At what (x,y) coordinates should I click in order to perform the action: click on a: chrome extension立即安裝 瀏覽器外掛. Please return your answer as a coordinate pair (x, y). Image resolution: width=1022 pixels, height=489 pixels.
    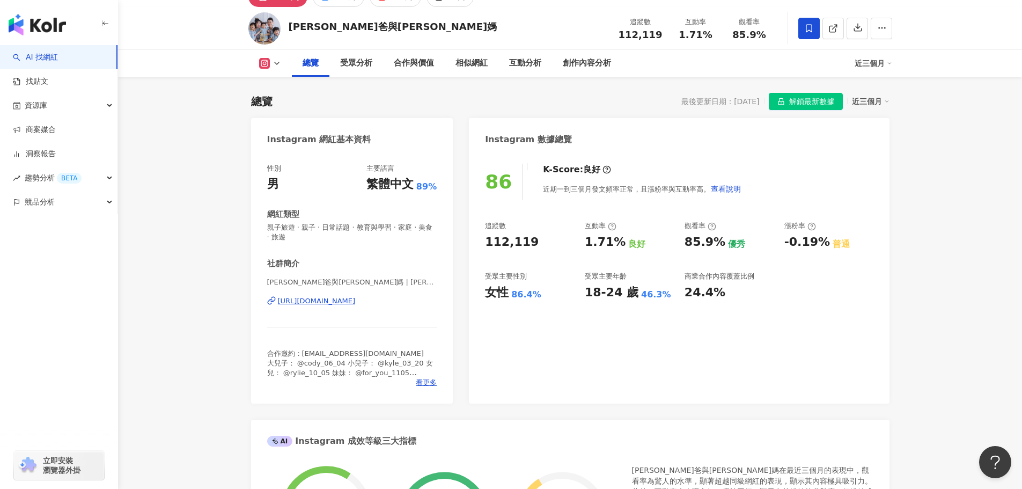
    Looking at the image, I should click on (59, 465).